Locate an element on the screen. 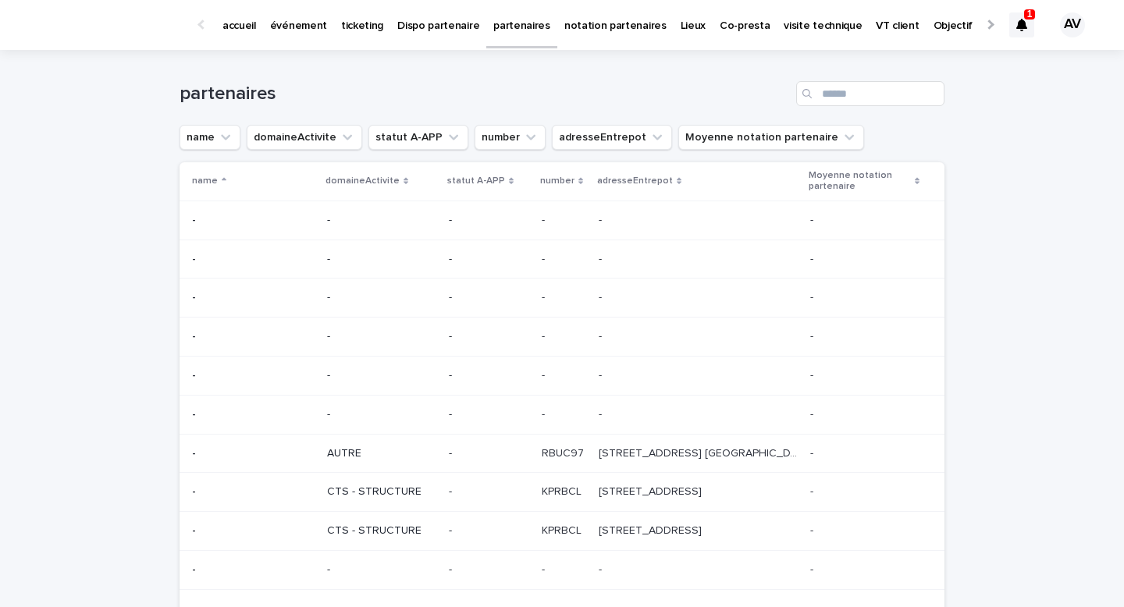 This screenshot has width=1124, height=607. button: adresseEntrepot is located at coordinates (612, 137).